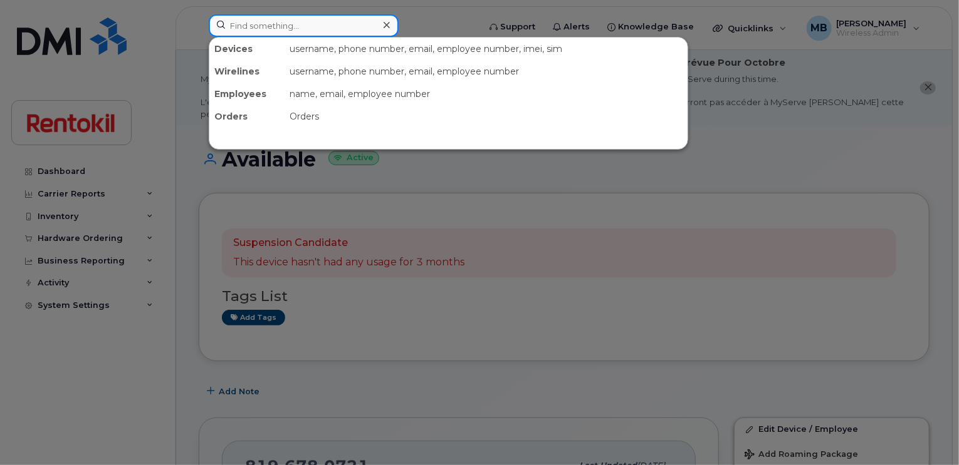 The image size is (959, 465). I want to click on div: Devices, so click(247, 49).